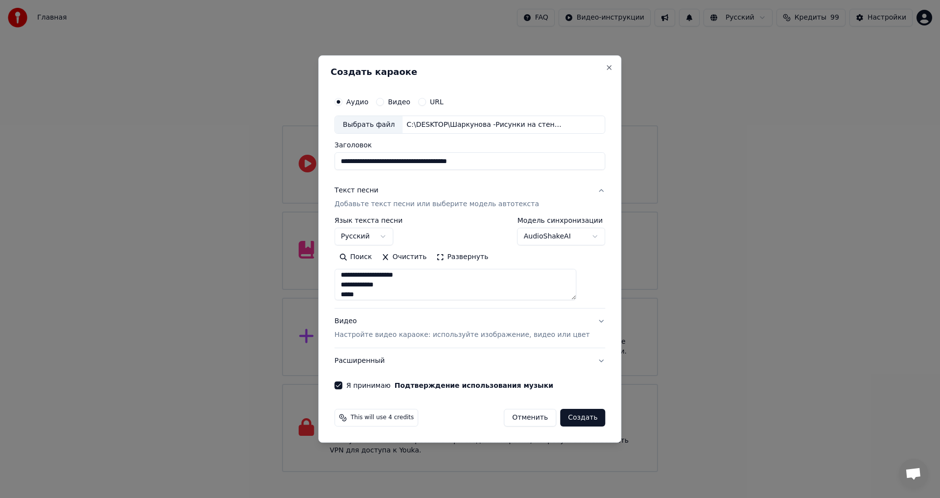 The height and width of the screenshot is (498, 940). Describe the element at coordinates (368, 221) in the screenshot. I see `label: Язык текста песни` at that location.